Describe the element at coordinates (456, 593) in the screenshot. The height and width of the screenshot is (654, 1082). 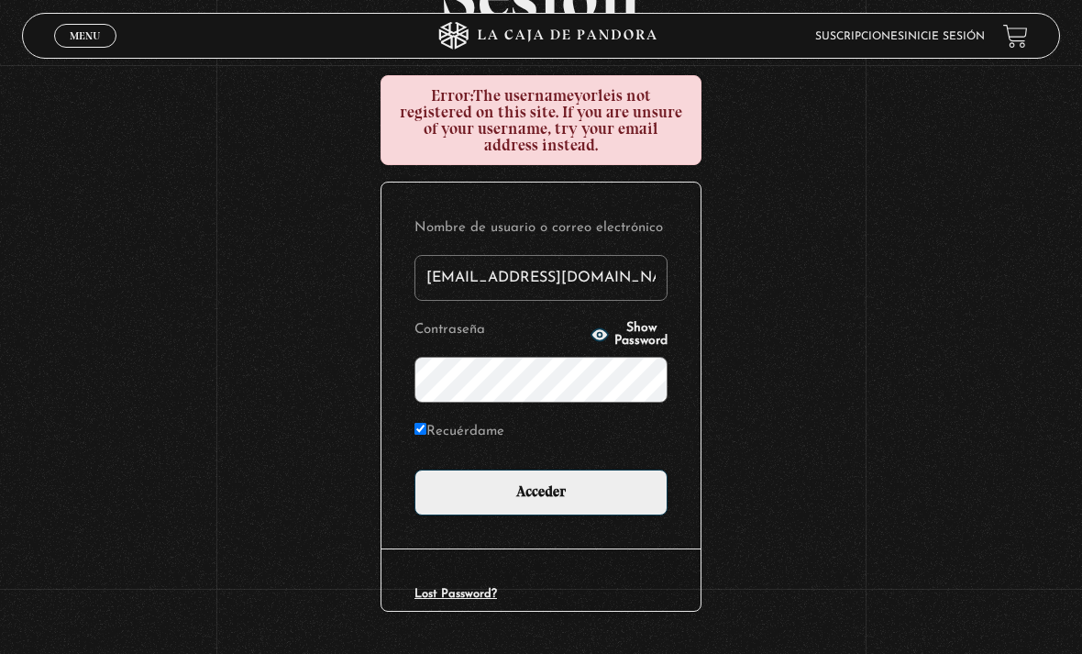
I see `a: Lost Password?` at that location.